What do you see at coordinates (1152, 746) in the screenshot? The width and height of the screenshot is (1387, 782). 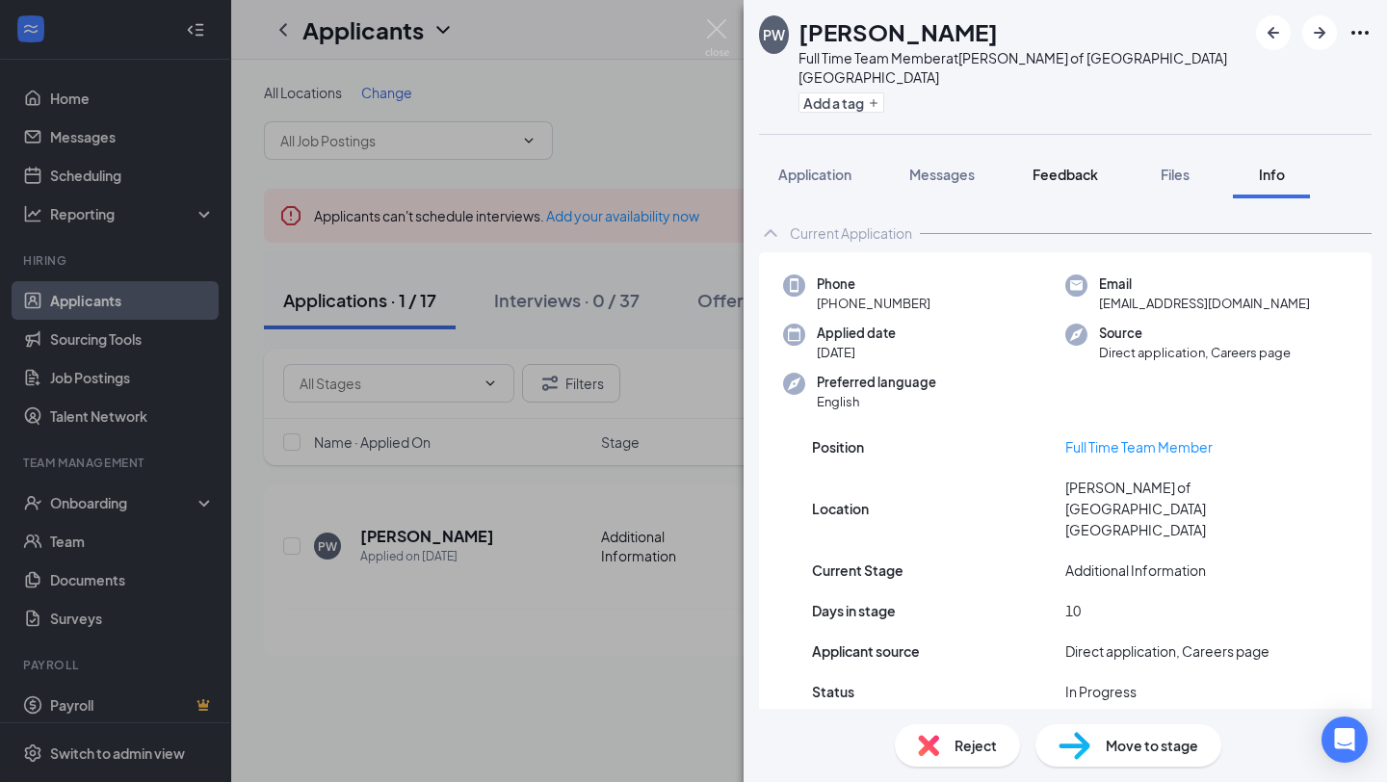 I see `span: Move to stage` at bounding box center [1152, 746].